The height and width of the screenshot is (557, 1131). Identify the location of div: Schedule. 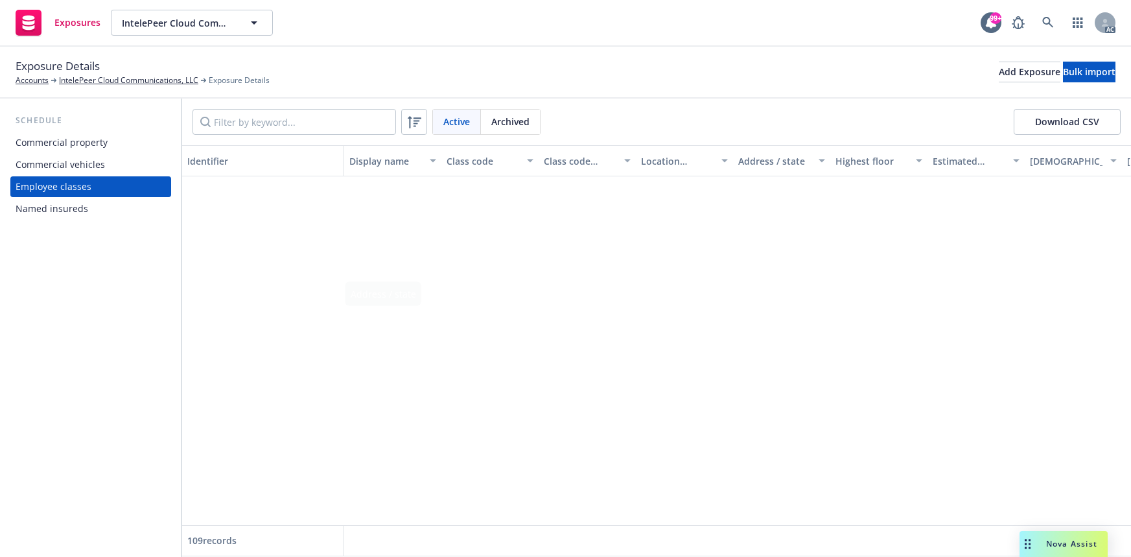
(91, 121).